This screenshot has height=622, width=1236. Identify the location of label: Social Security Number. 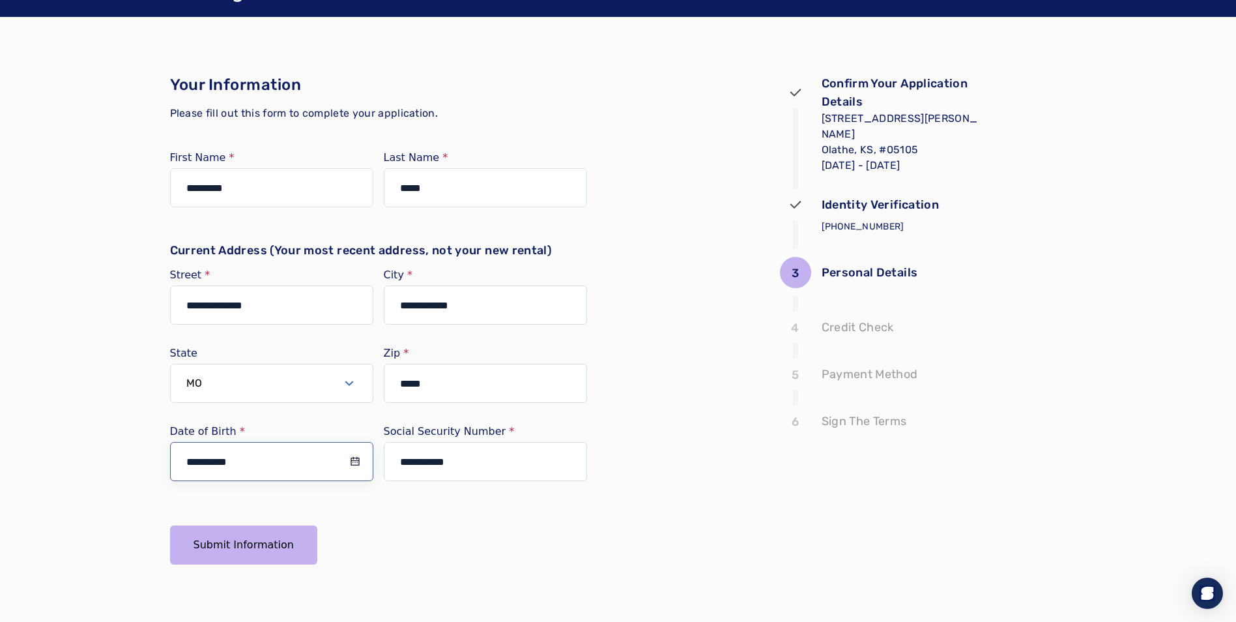
(485, 431).